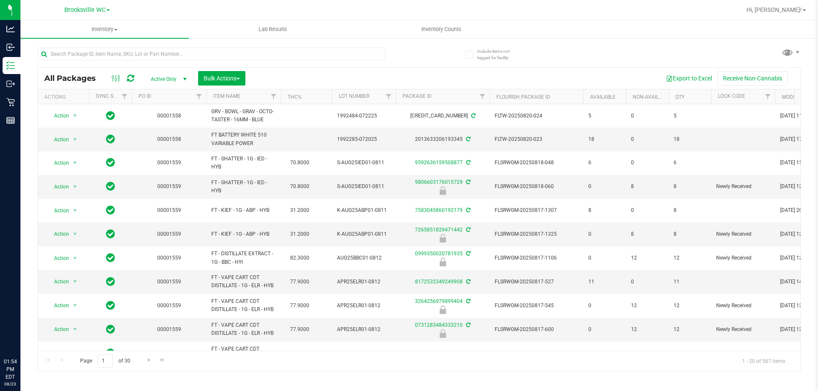 The image size is (818, 391). Describe the element at coordinates (536, 187) in the screenshot. I see `span: FLSRWGM-20250818-060` at that location.